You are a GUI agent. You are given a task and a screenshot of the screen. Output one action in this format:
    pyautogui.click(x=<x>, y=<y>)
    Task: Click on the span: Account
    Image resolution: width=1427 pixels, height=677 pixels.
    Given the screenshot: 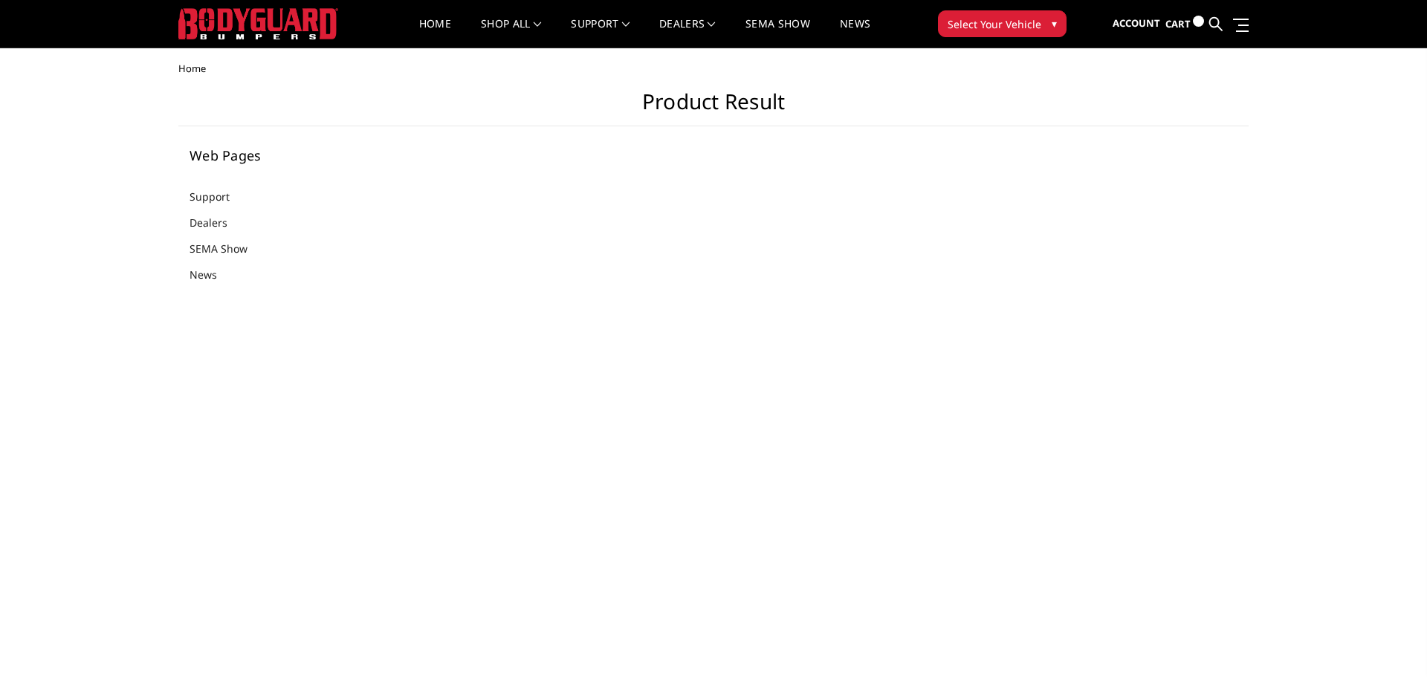 What is the action you would take?
    pyautogui.click(x=1137, y=23)
    